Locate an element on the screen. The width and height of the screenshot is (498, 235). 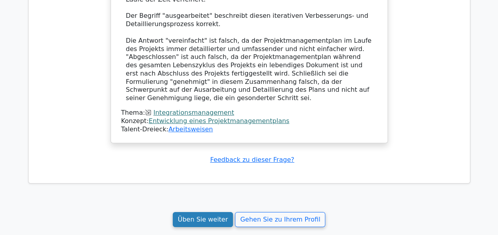
a: Integrationsmanagement is located at coordinates (194, 112).